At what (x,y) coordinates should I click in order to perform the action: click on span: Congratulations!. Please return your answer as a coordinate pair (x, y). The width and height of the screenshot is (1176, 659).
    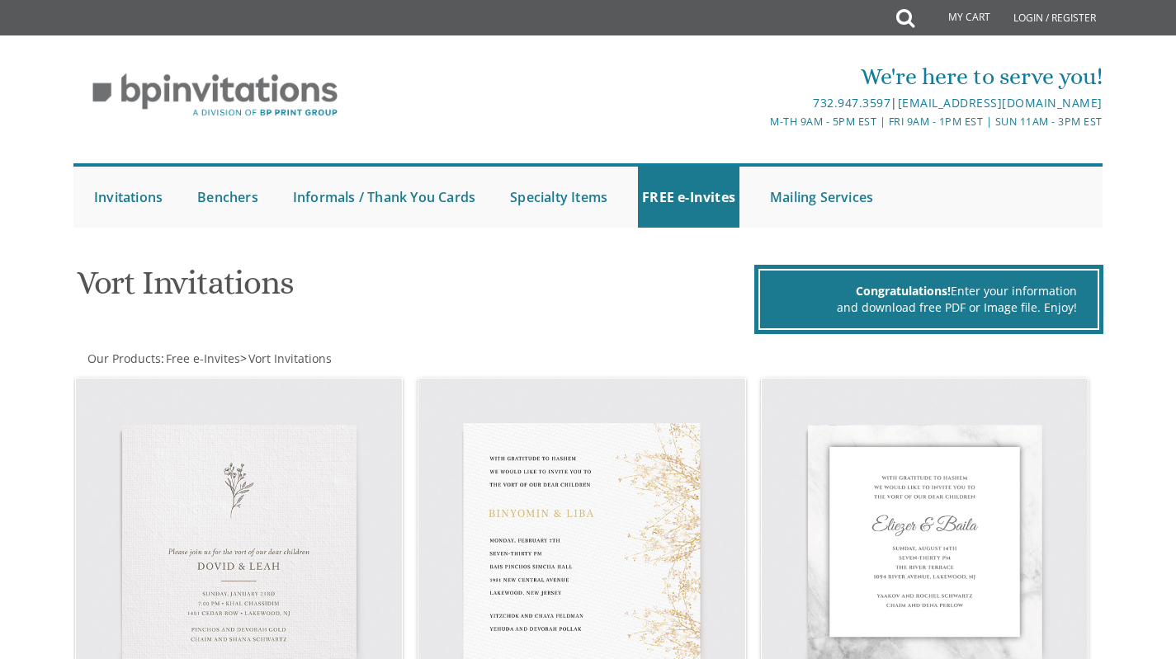
    Looking at the image, I should click on (903, 290).